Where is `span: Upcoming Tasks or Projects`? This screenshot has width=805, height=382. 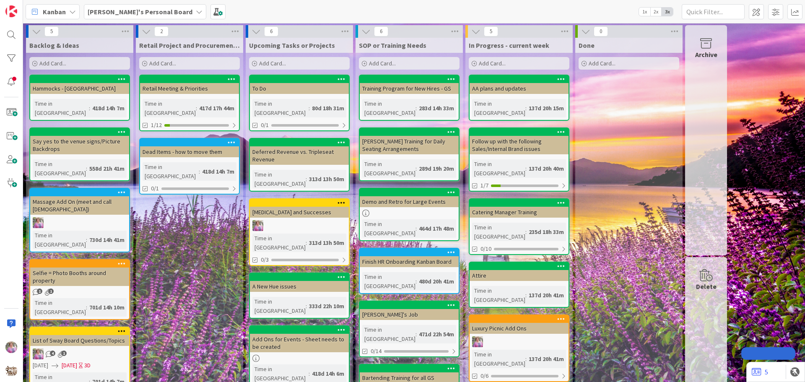 span: Upcoming Tasks or Projects is located at coordinates (292, 45).